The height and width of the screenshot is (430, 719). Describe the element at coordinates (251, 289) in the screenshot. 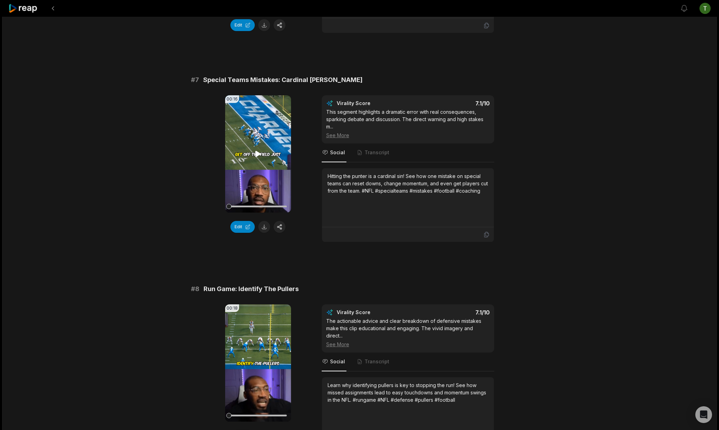

I see `span: Run Game: Identify The Pullers` at that location.